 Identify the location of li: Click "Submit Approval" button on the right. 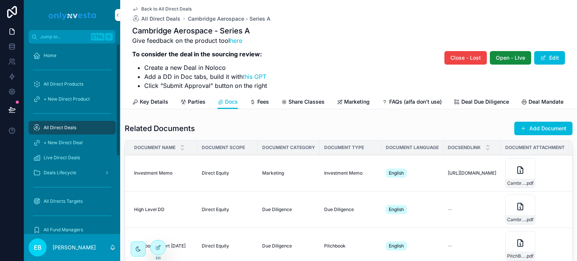
(206, 86).